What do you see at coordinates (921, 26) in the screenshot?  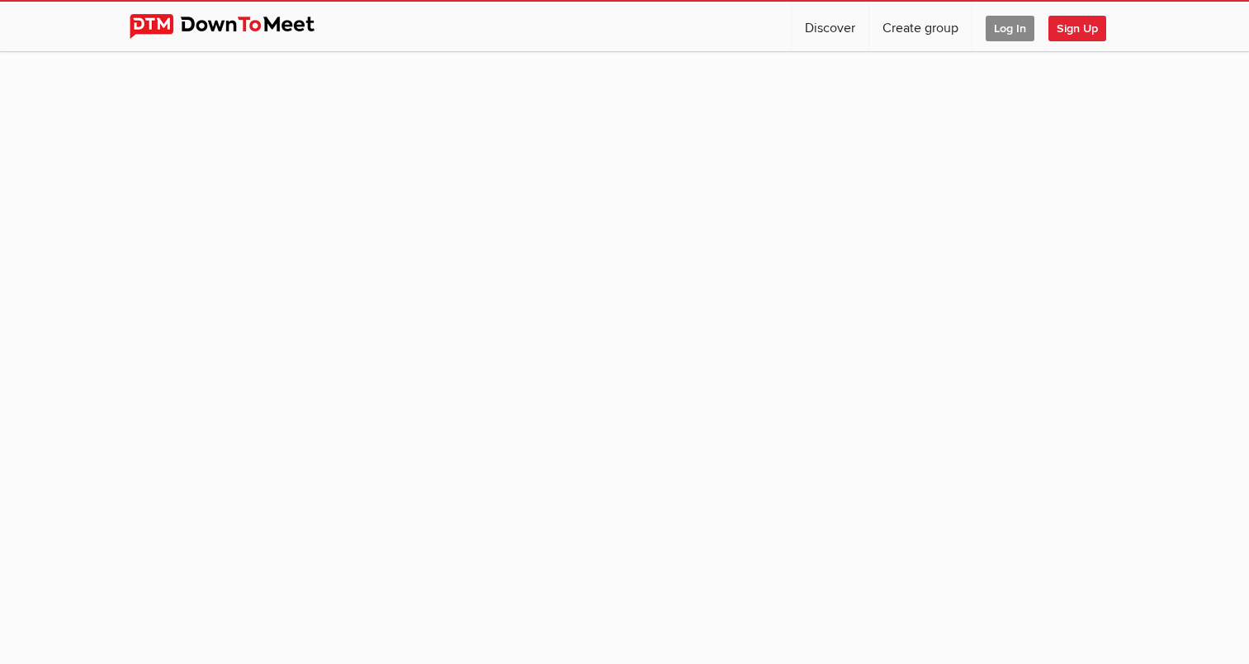 I see `a: Create group` at bounding box center [921, 26].